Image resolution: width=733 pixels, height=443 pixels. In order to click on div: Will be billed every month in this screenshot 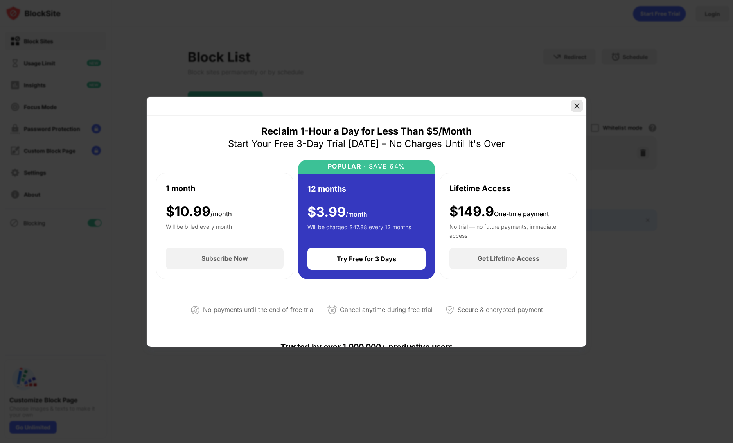, I will do `click(199, 230)`.